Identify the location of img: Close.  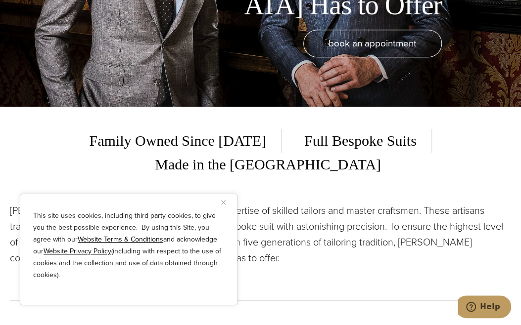
(223, 202).